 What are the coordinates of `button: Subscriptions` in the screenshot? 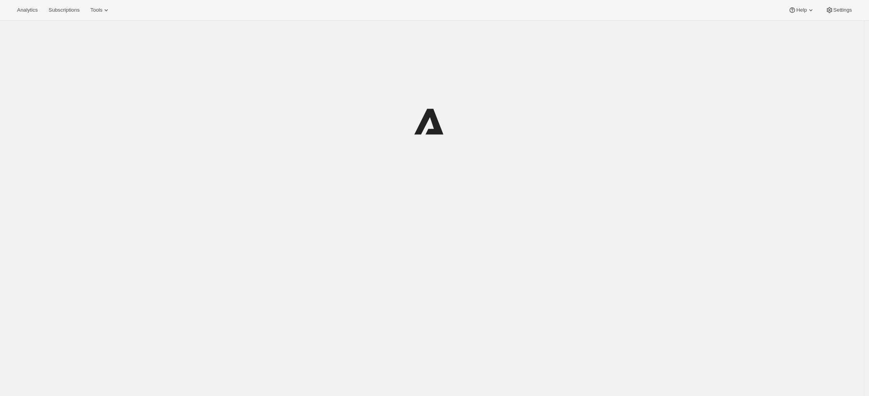 It's located at (64, 10).